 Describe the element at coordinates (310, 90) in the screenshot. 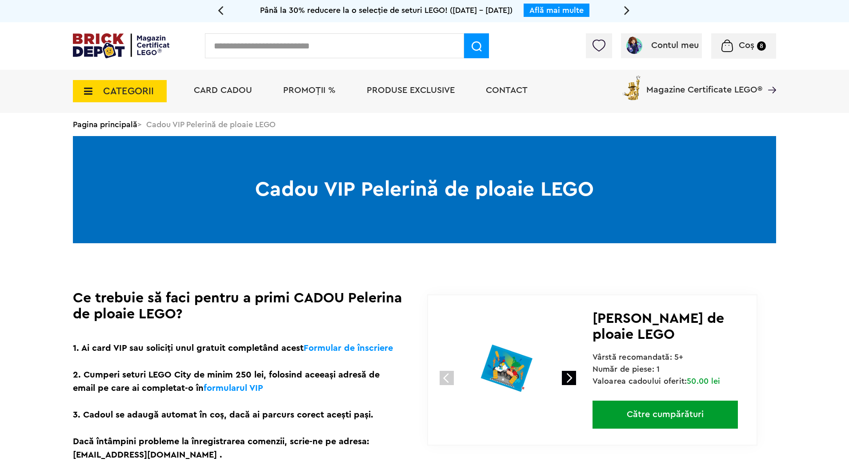

I see `span: PROMOȚII %` at that location.